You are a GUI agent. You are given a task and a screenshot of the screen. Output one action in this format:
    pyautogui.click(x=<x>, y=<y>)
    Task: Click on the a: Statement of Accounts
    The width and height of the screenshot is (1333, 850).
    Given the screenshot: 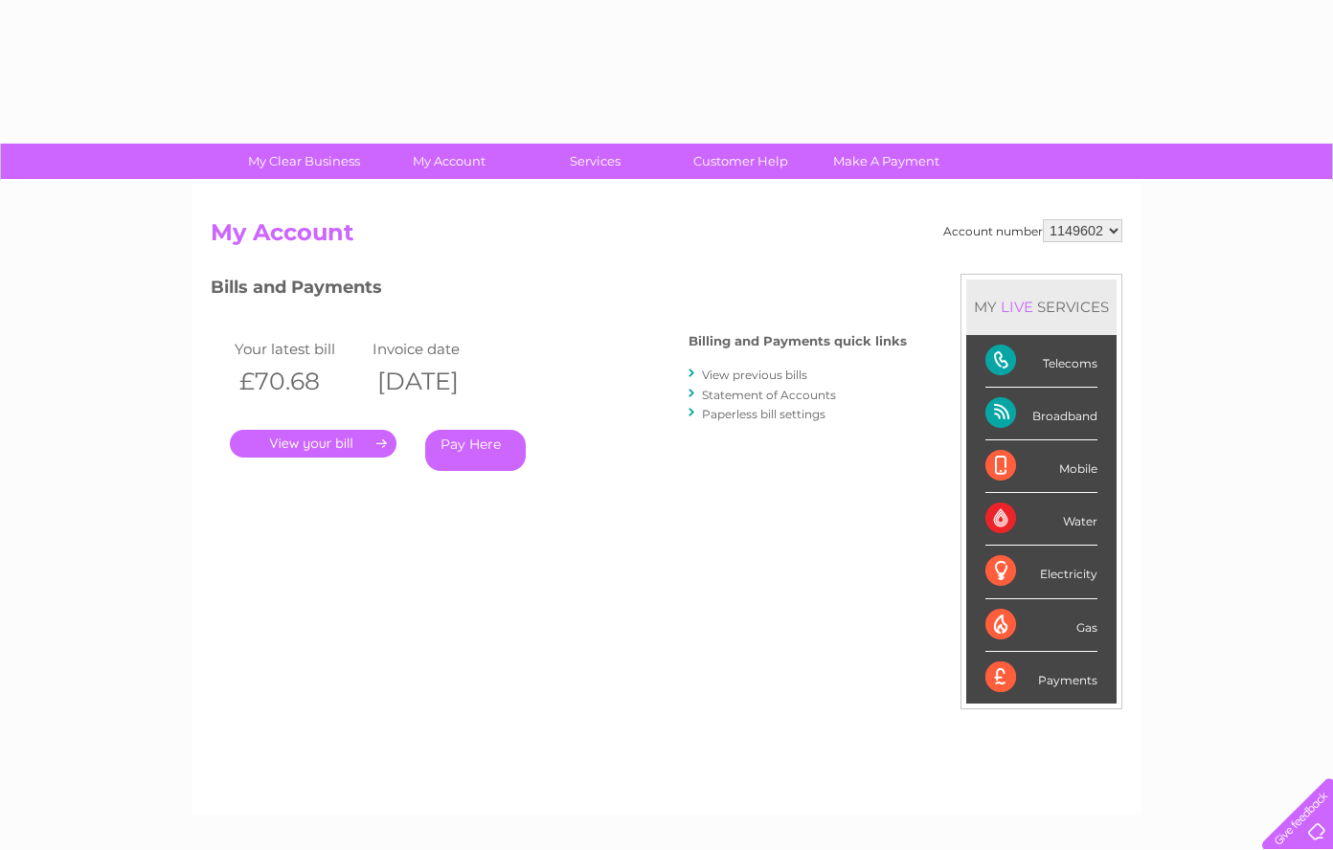 What is the action you would take?
    pyautogui.click(x=769, y=394)
    